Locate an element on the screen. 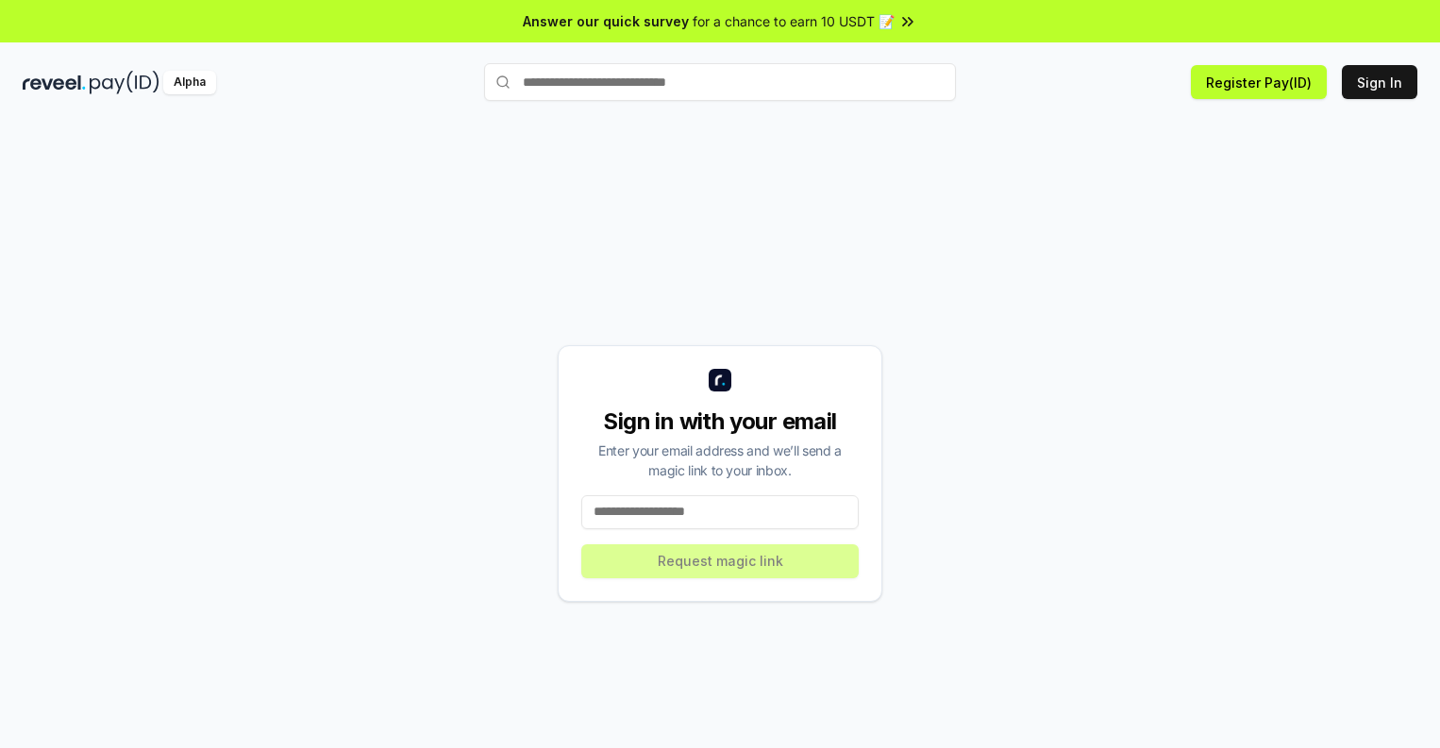 Image resolution: width=1440 pixels, height=748 pixels. img: pay_id is located at coordinates (125, 82).